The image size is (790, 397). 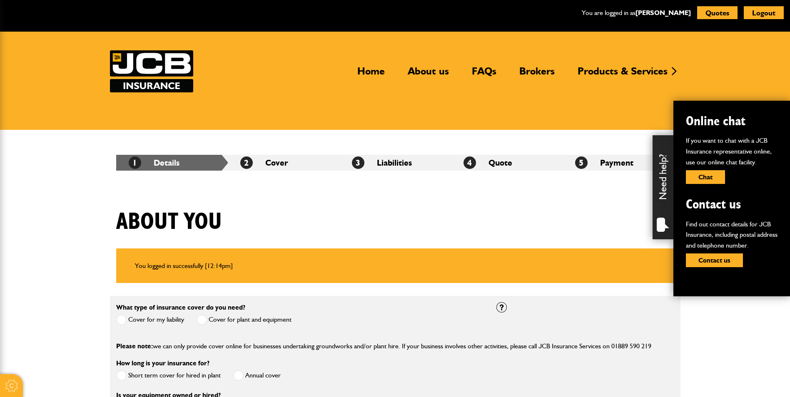 What do you see at coordinates (622, 74) in the screenshot?
I see `a: Products & Services` at bounding box center [622, 74].